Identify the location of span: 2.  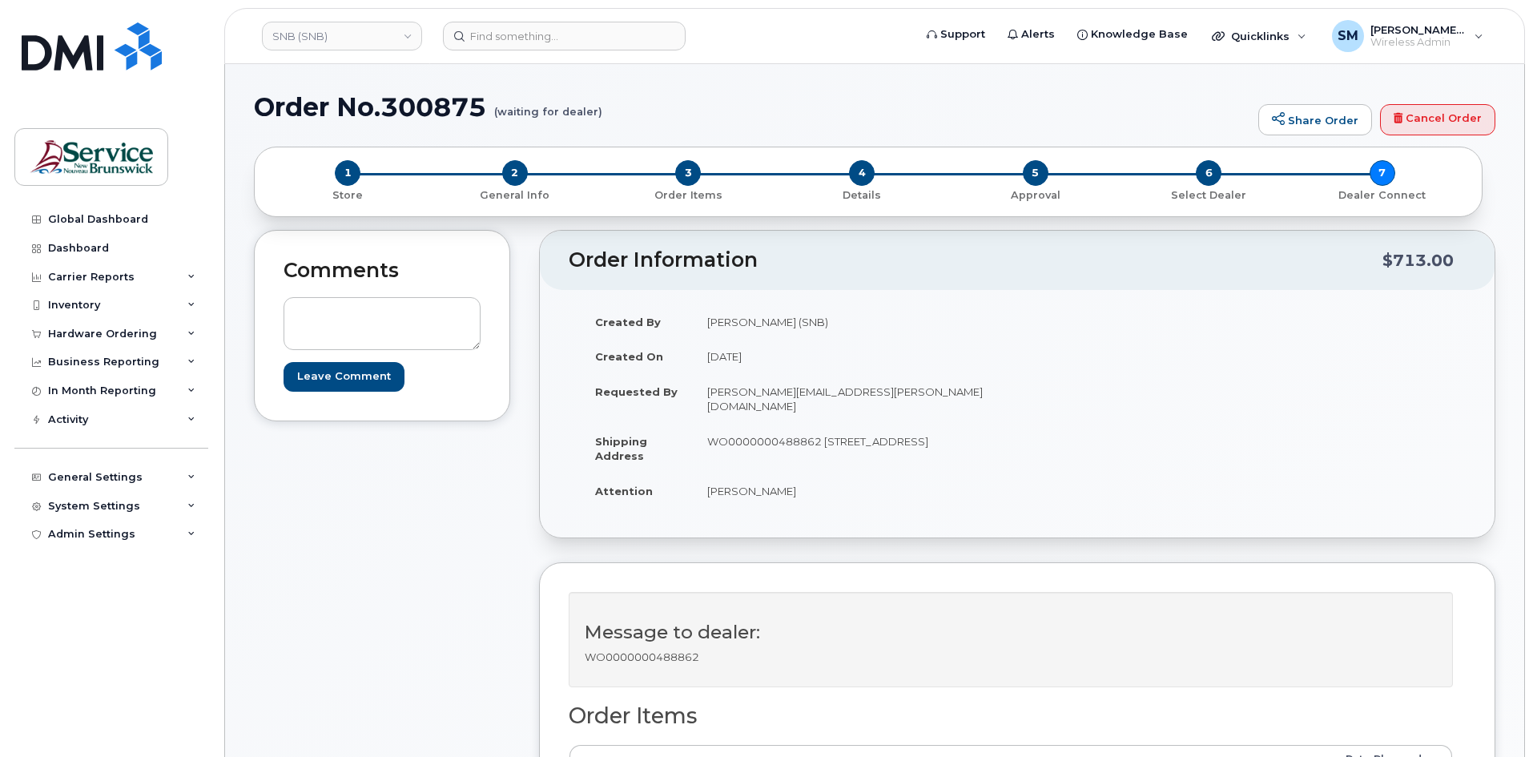
(515, 173).